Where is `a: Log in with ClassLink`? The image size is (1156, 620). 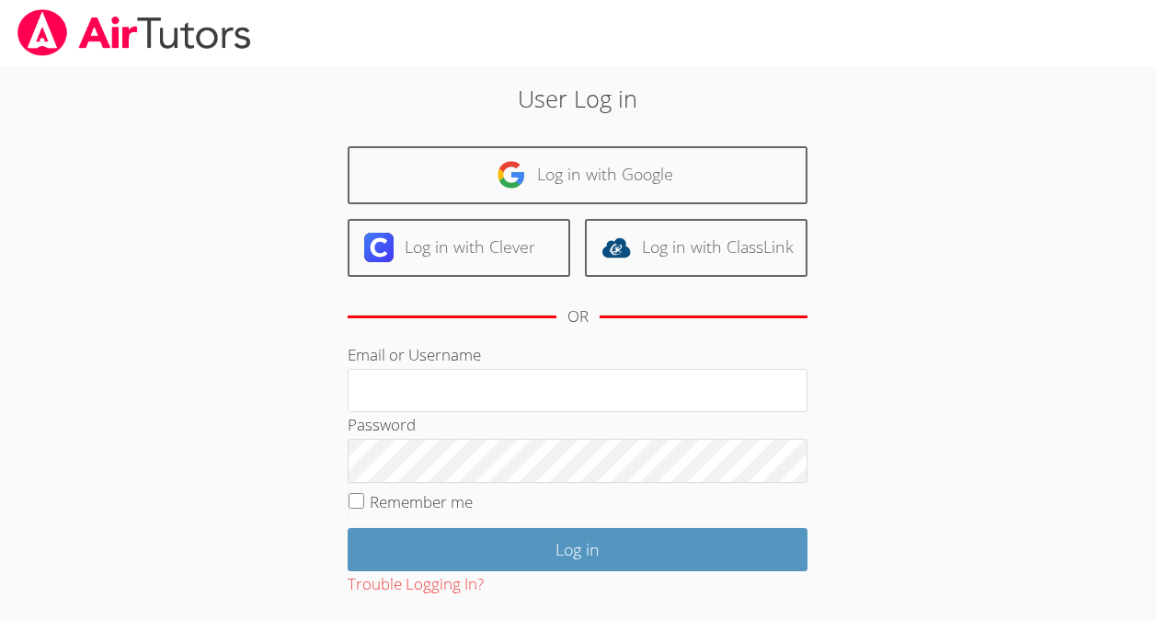 a: Log in with ClassLink is located at coordinates (696, 247).